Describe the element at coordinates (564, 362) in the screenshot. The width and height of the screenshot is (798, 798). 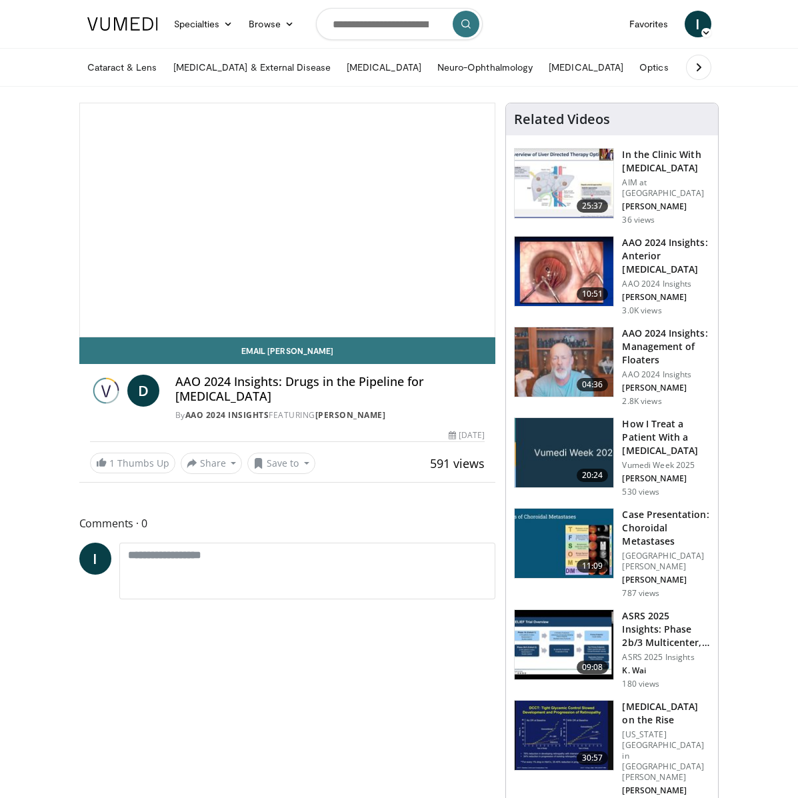
I see `img: 8e655e61-78ac-4b3e-a4e7-f43113671c25.150x105_q85_crop-smart_upscale.jpg` at that location.